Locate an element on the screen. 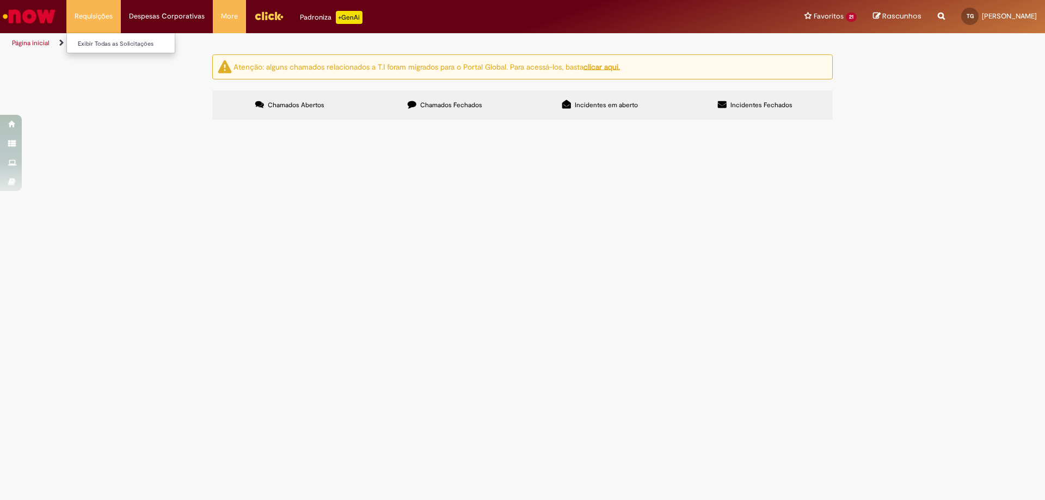 The height and width of the screenshot is (500, 1045). img: ServiceNow is located at coordinates (29, 16).